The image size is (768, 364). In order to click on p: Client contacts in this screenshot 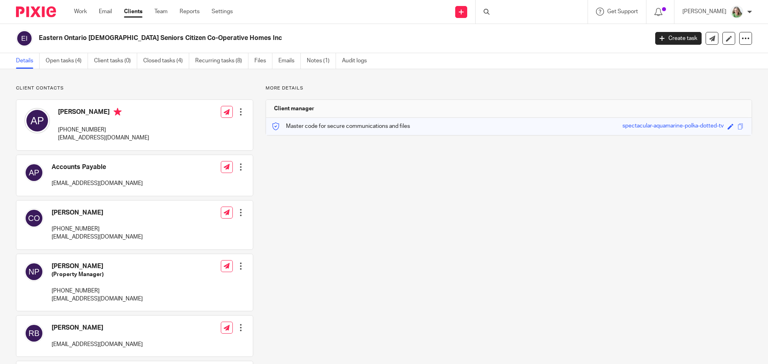, I will do `click(134, 88)`.